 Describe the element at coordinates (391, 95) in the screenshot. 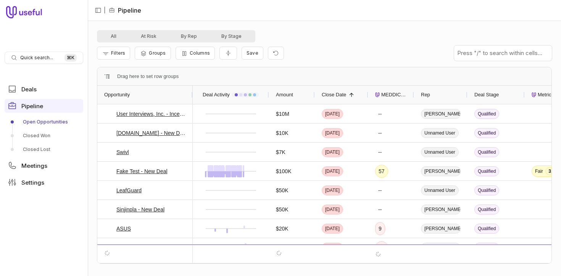

I see `div: MEDDICC Score` at that location.